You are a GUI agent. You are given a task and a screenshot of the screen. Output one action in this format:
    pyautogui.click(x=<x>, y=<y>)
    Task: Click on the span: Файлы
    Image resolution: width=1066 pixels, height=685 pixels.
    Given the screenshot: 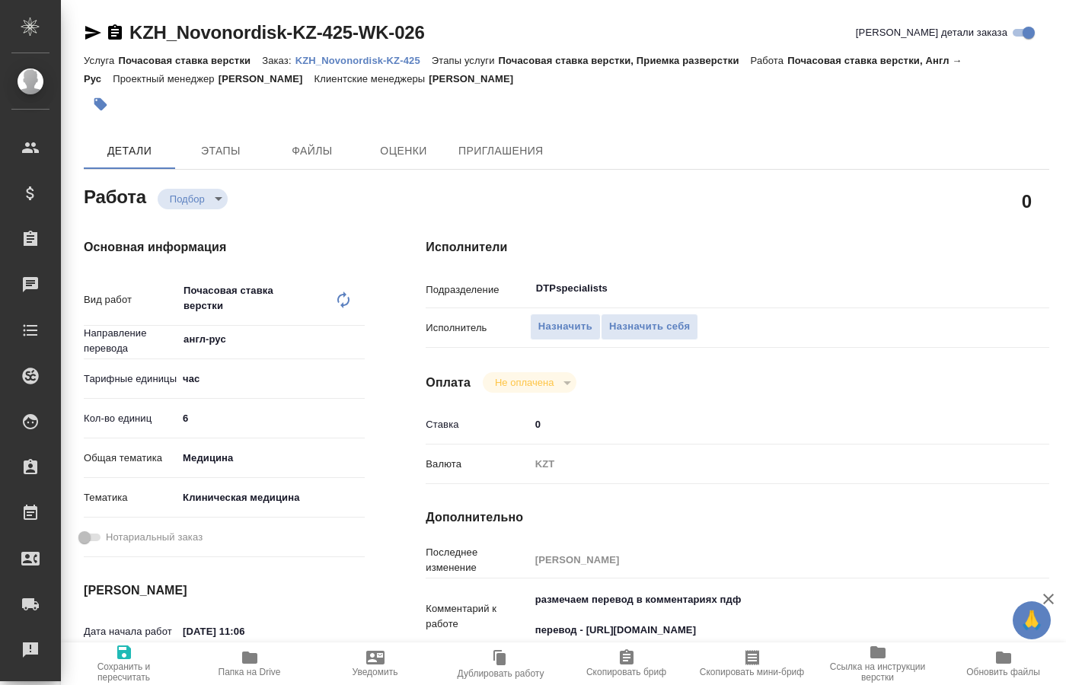 What is the action you would take?
    pyautogui.click(x=312, y=151)
    